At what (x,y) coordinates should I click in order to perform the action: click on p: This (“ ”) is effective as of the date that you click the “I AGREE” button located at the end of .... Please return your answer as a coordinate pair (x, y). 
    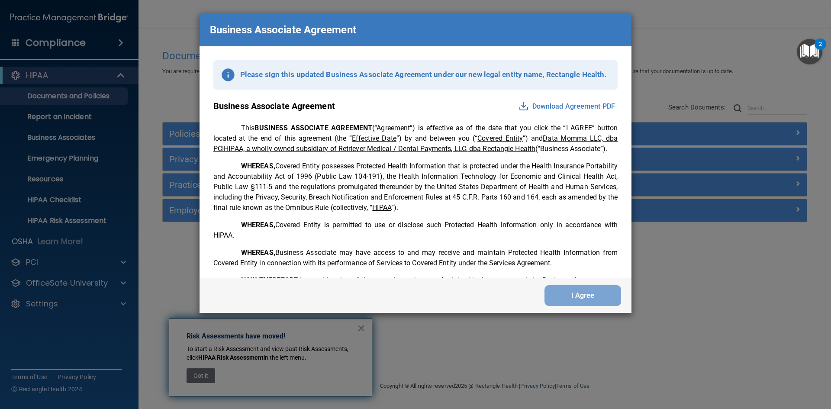
    Looking at the image, I should click on (416, 139).